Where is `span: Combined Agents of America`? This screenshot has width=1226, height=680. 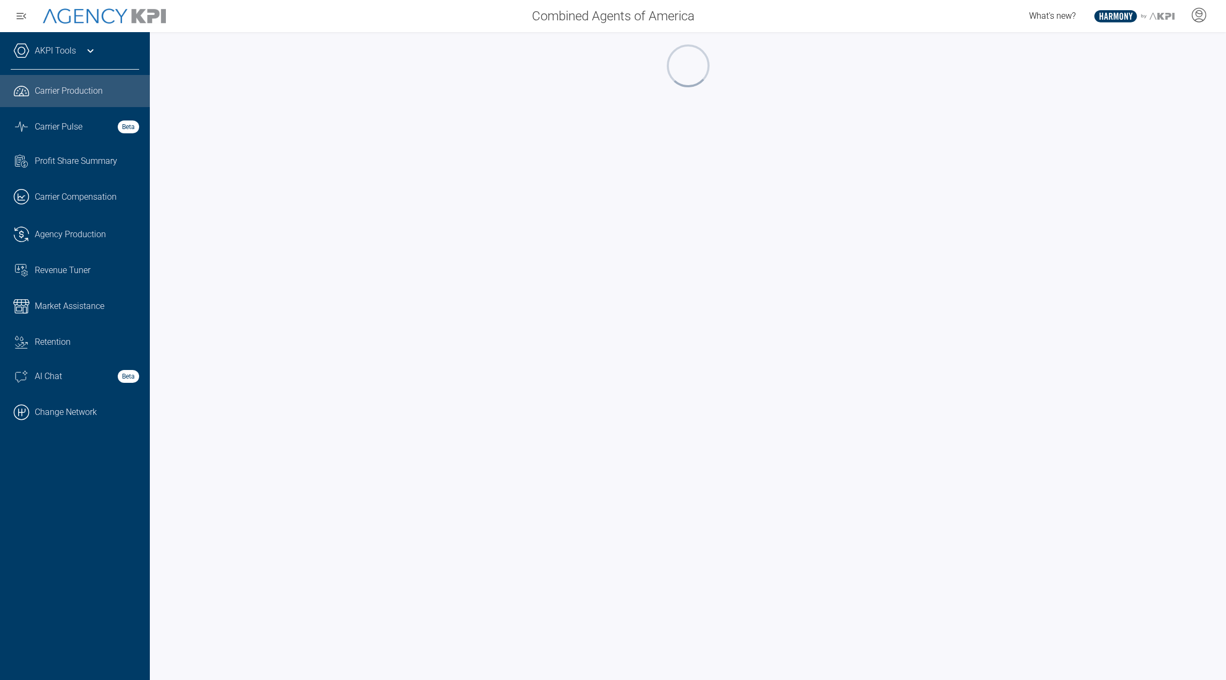 span: Combined Agents of America is located at coordinates (613, 16).